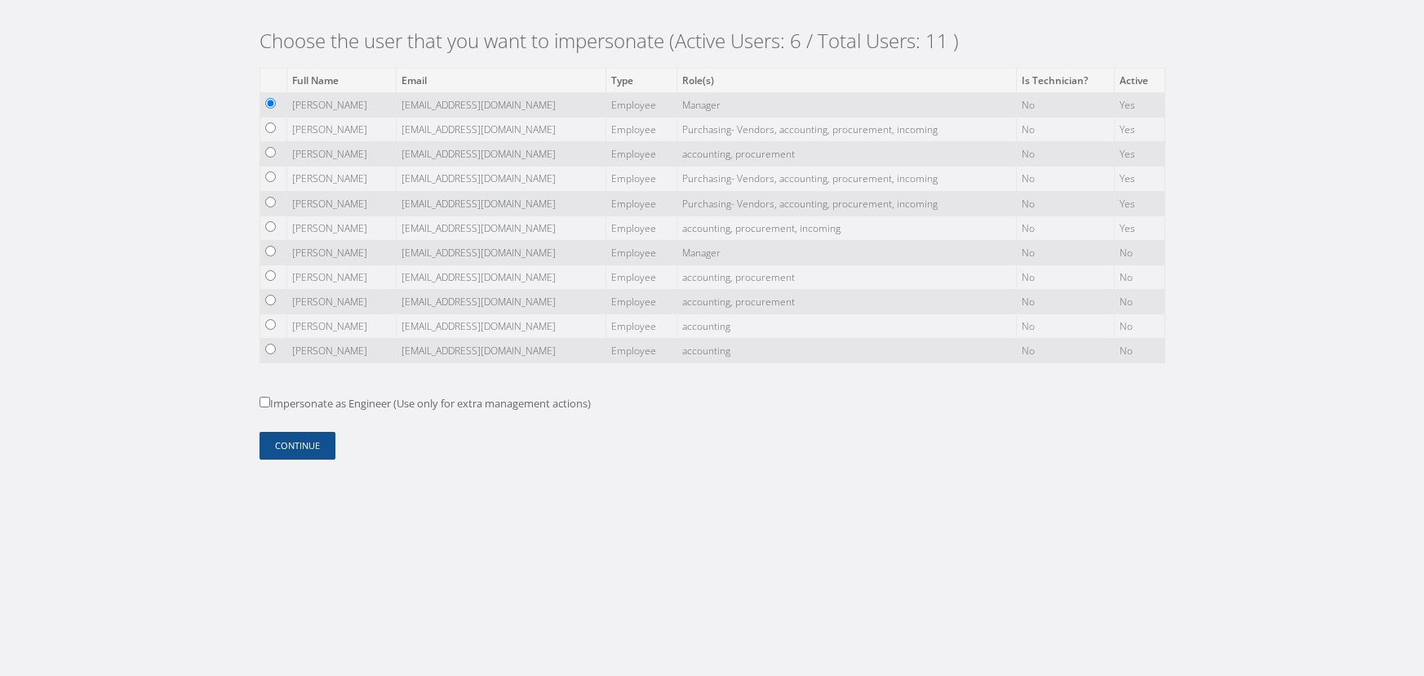 The width and height of the screenshot is (1424, 676). Describe the element at coordinates (713, 41) in the screenshot. I see `h2: Choose the user that you want to impersonate (Active Users: 6 / Total Users: 11 )` at that location.